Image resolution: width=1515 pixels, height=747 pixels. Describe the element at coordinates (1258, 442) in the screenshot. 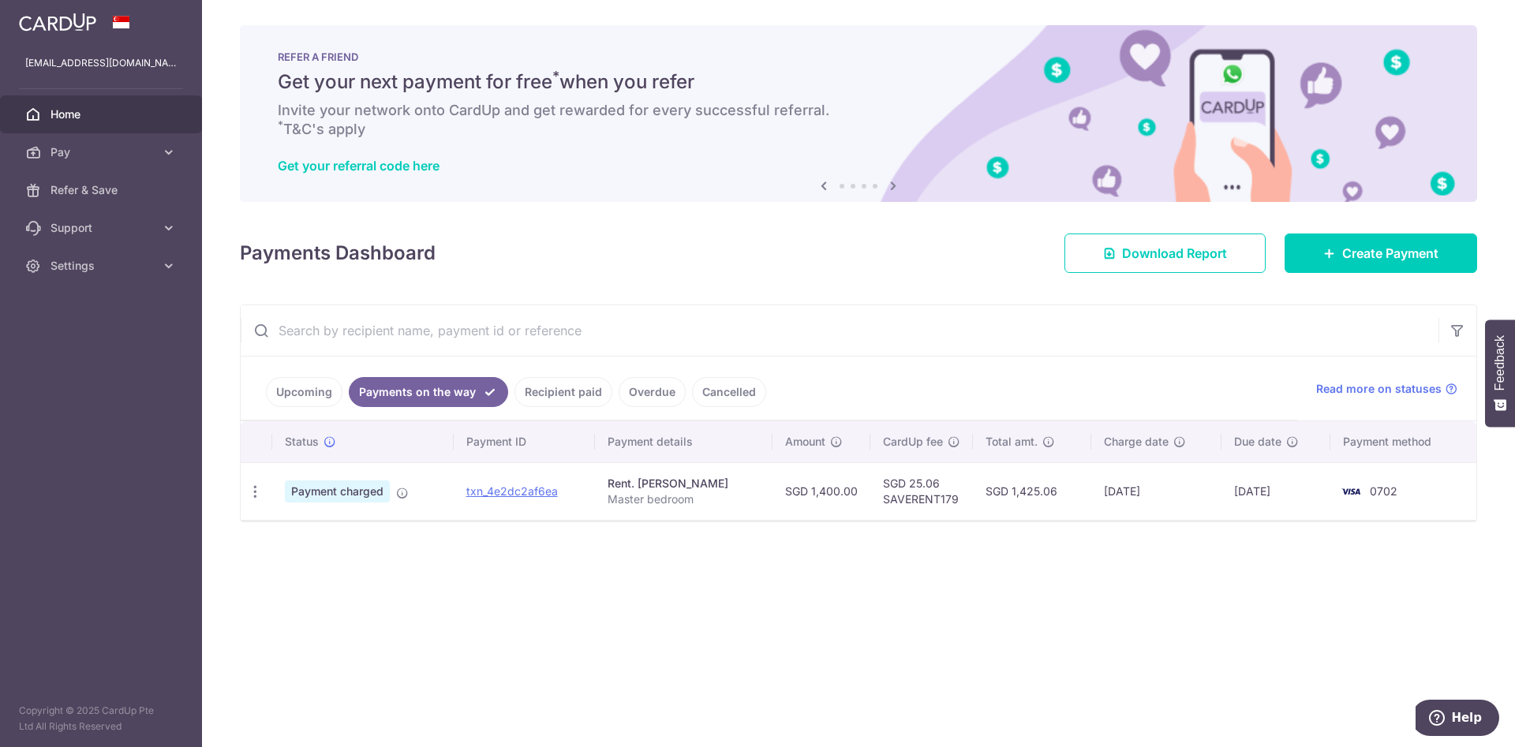

I see `span: Due date` at that location.